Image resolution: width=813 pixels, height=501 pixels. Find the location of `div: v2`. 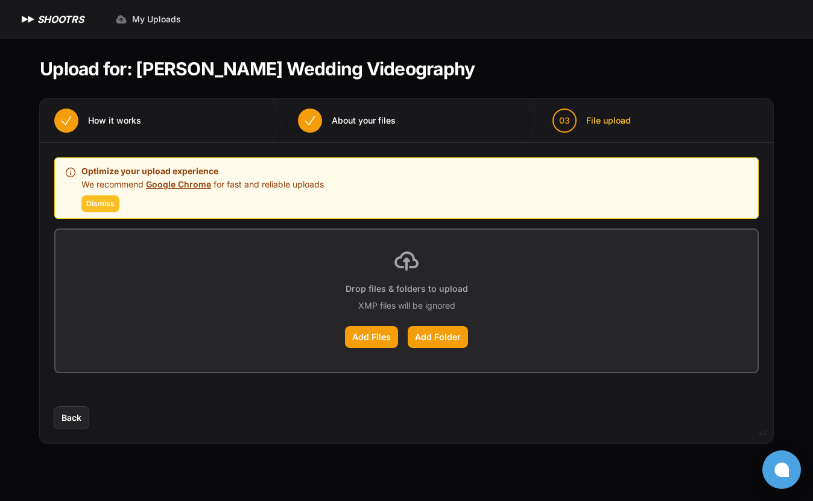

div: v2 is located at coordinates (763, 433).